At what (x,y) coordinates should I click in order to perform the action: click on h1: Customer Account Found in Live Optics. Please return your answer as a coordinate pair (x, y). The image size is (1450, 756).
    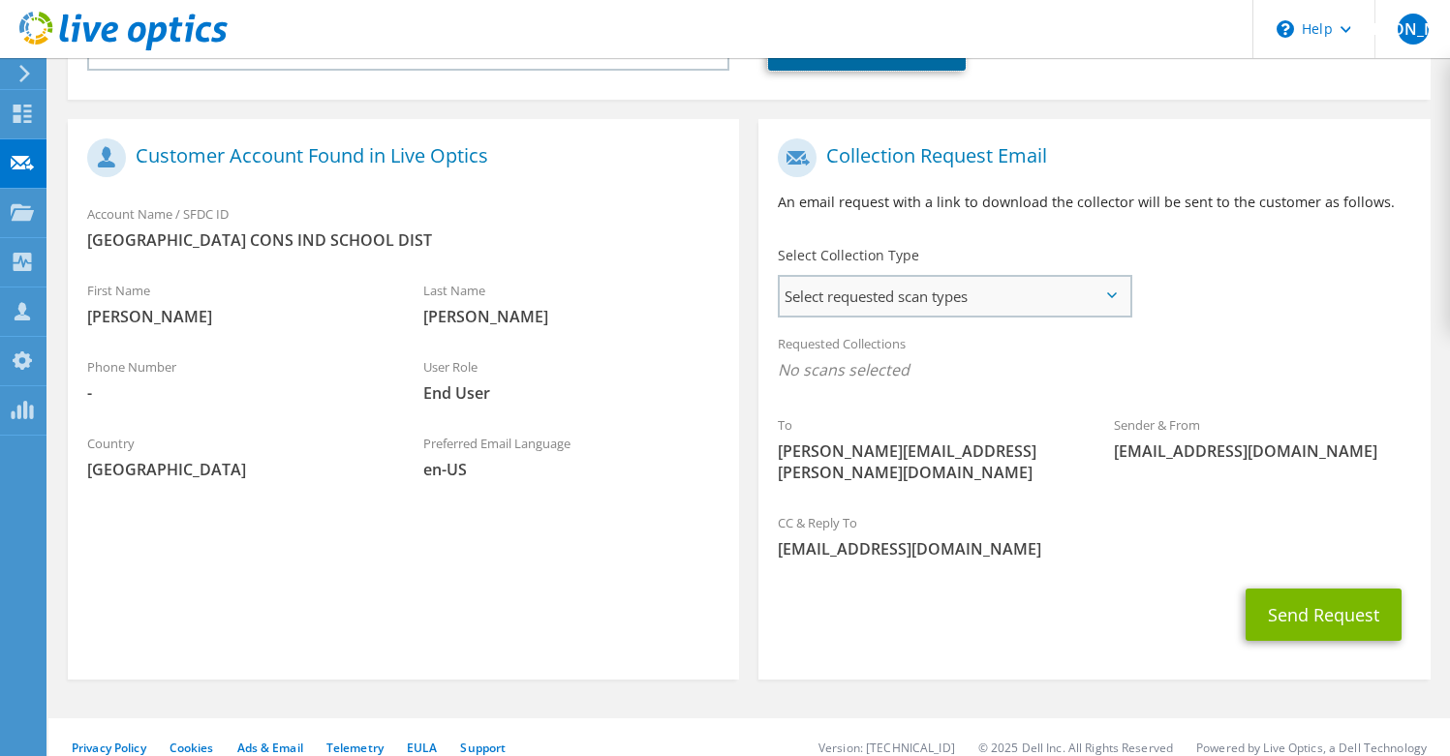
    Looking at the image, I should click on (398, 158).